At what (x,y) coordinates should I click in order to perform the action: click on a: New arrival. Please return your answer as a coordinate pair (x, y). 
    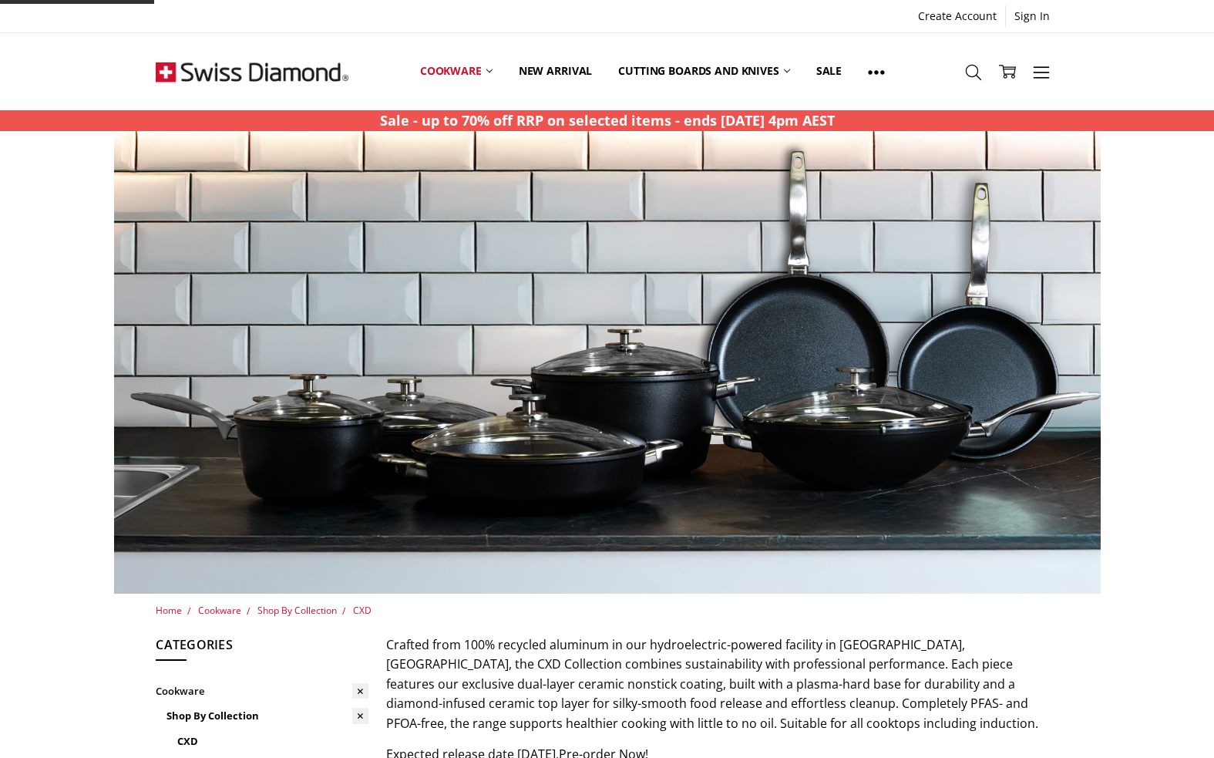
    Looking at the image, I should click on (555, 71).